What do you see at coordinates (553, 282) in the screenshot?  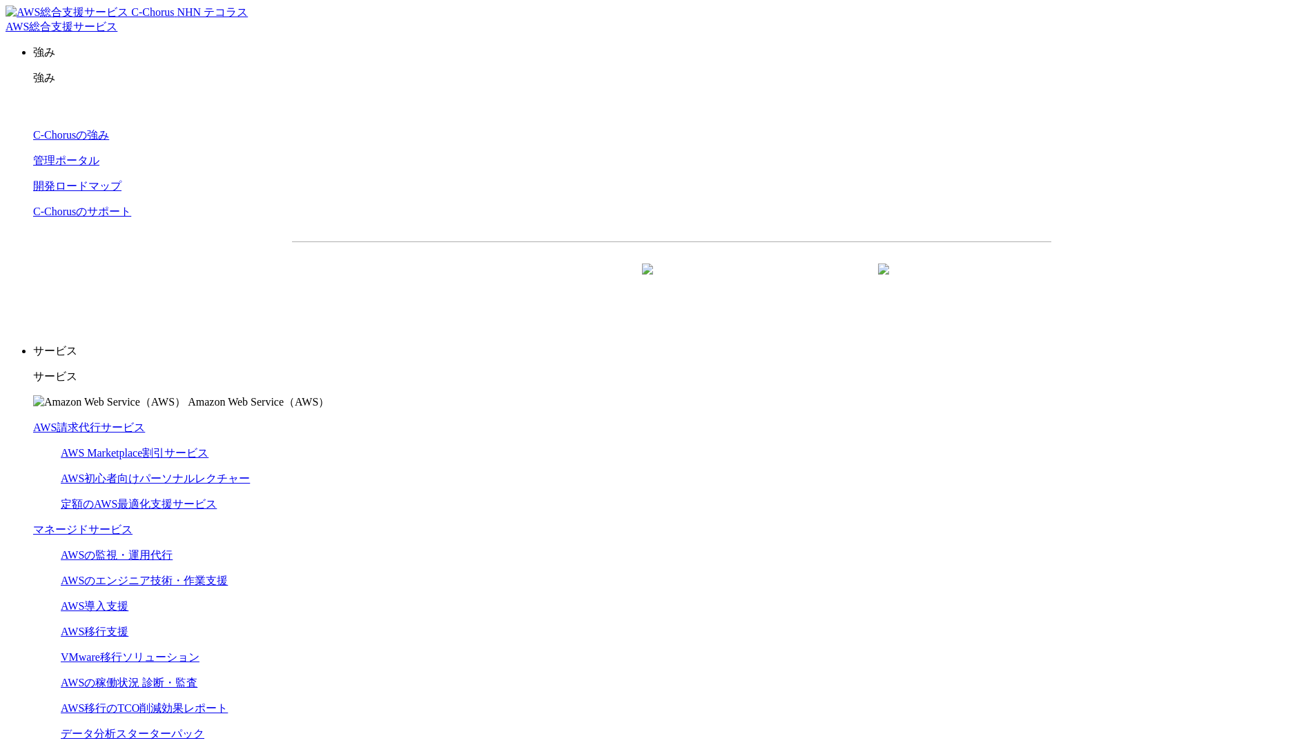 I see `a: 資料を請求する` at bounding box center [553, 282].